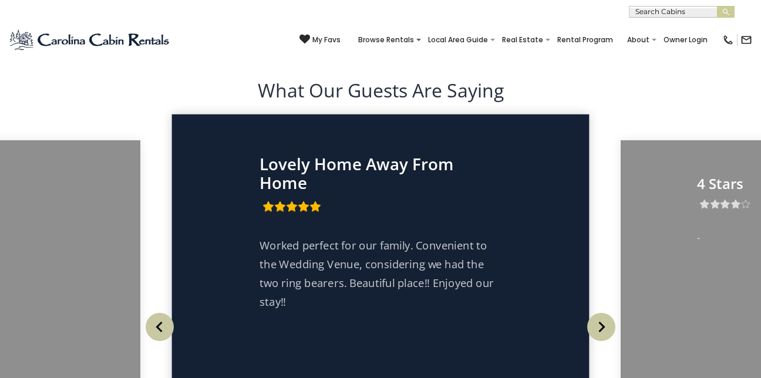 This screenshot has height=378, width=761. Describe the element at coordinates (380, 173) in the screenshot. I see `p: Lovely Home Away From Home` at that location.